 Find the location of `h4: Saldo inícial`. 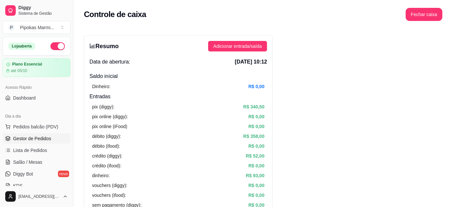

h4: Saldo inícial is located at coordinates (178, 76).